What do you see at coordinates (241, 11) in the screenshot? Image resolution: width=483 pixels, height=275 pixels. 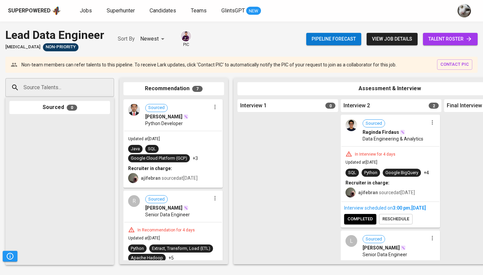 I see `a: GlintsGPT NEW` at bounding box center [241, 11].